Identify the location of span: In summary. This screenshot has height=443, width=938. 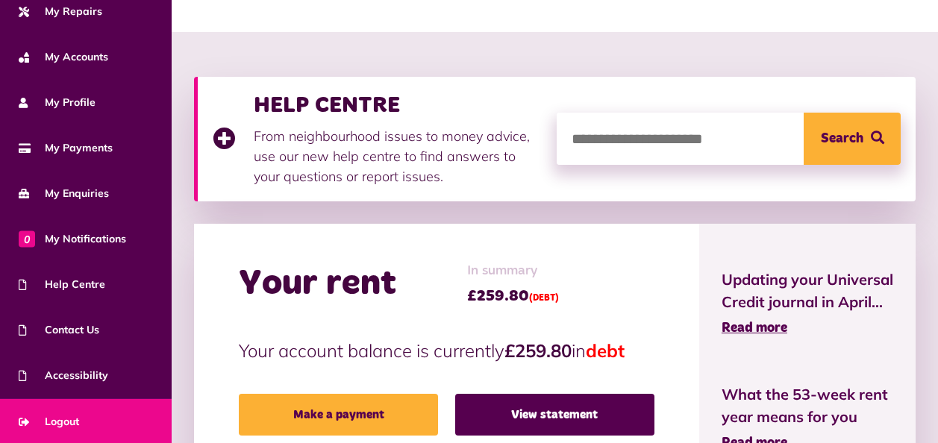
(512, 271).